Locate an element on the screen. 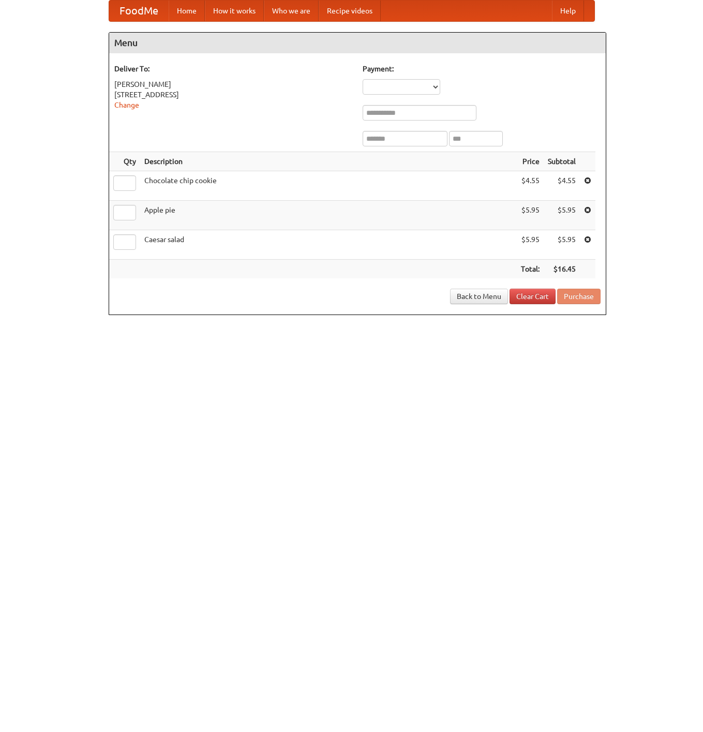 The width and height of the screenshot is (703, 732). th: Description is located at coordinates (329, 161).